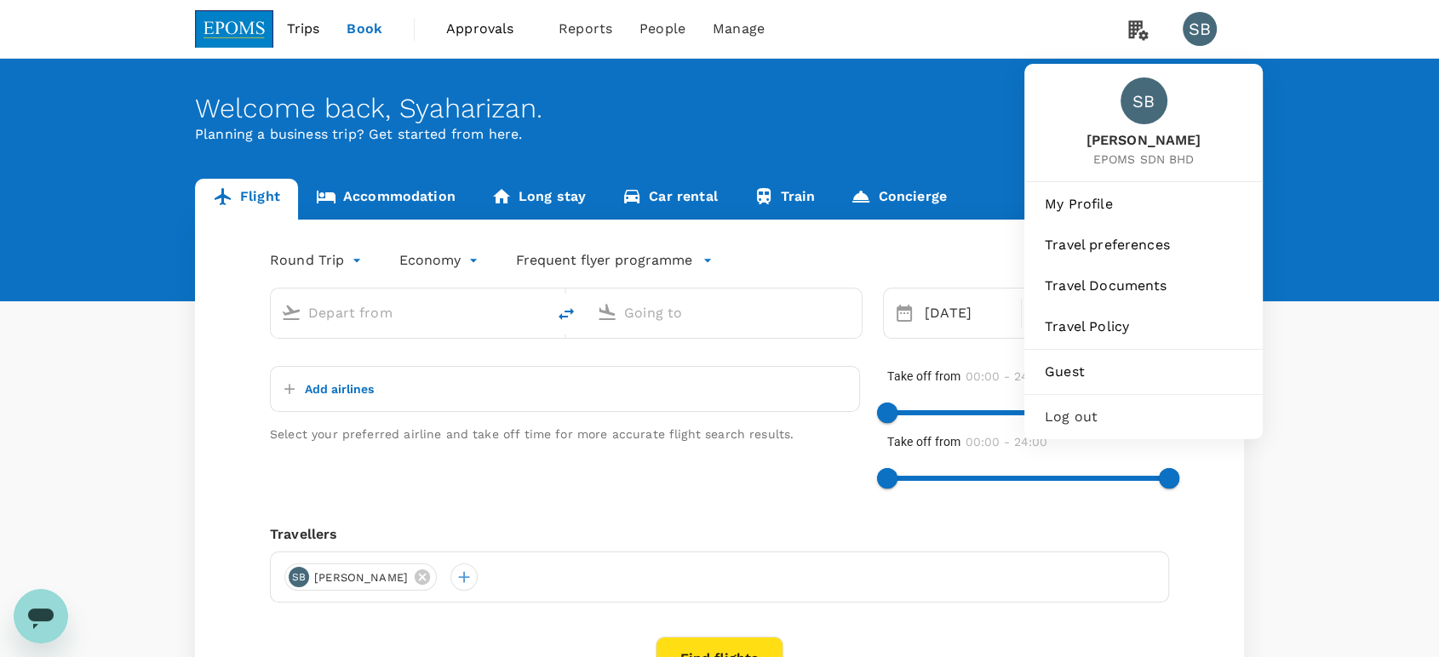 This screenshot has height=657, width=1439. What do you see at coordinates (1143, 286) in the screenshot?
I see `a: Travel Documents` at bounding box center [1143, 286].